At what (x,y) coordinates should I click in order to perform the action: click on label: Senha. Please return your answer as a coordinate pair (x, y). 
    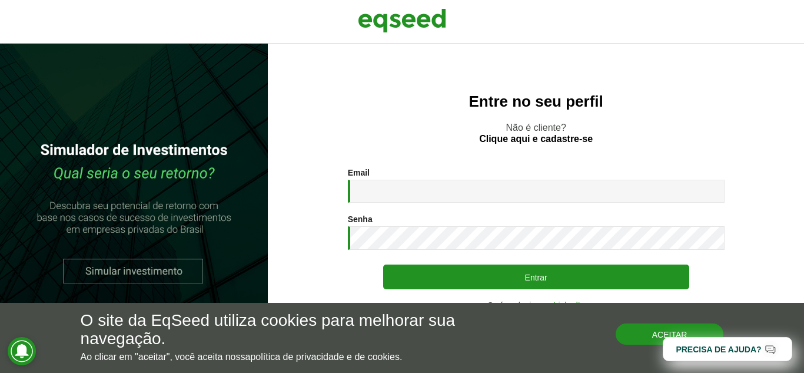
    Looking at the image, I should click on (360, 219).